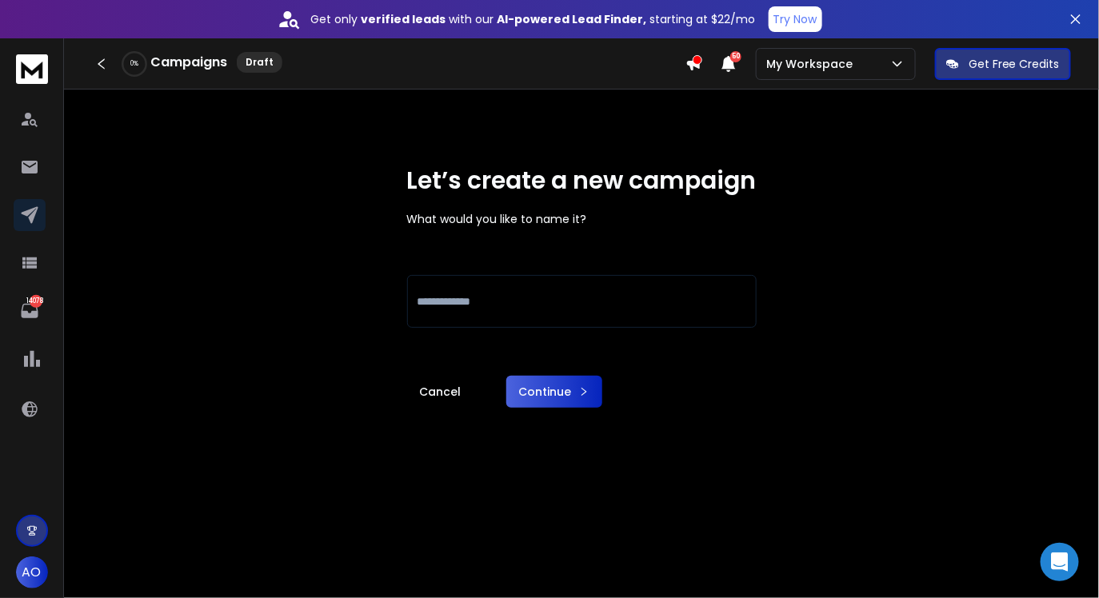 This screenshot has height=598, width=1099. What do you see at coordinates (1060, 562) in the screenshot?
I see `div: Open Intercom Messenger` at bounding box center [1060, 562].